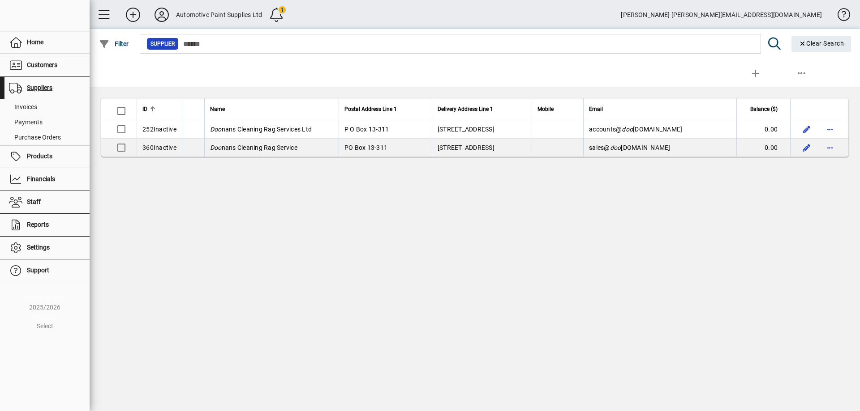  What do you see at coordinates (38, 248) in the screenshot?
I see `span: Settings` at bounding box center [38, 248].